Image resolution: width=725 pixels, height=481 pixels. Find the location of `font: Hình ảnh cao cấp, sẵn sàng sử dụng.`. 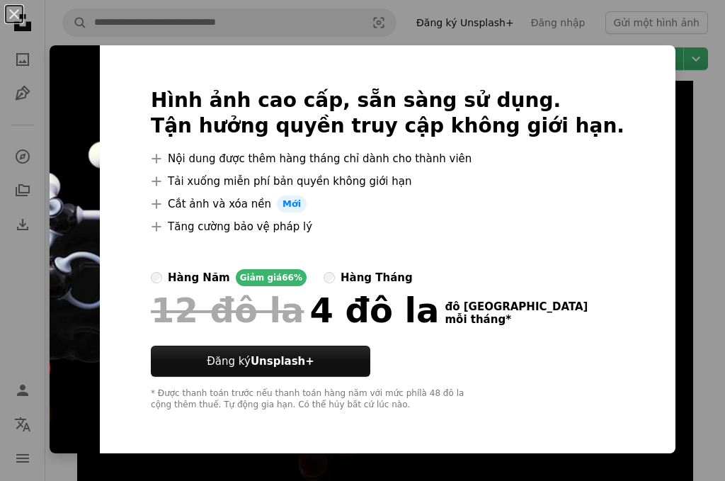

font: Hình ảnh cao cấp, sẵn sàng sử dụng. is located at coordinates (355, 100).